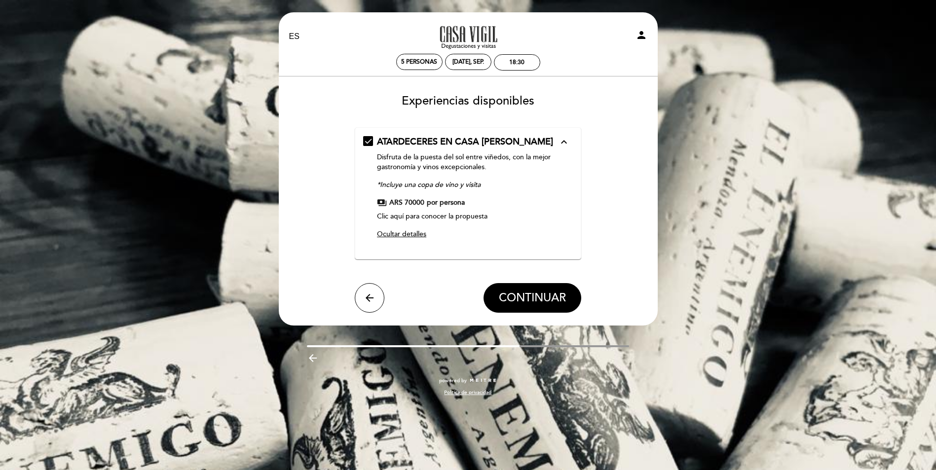  I want to click on span: payments, so click(382, 203).